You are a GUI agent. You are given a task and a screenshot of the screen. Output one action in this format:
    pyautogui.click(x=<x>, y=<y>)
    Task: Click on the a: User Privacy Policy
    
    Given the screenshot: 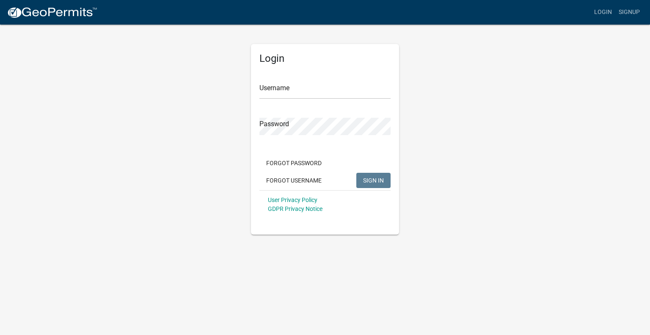 What is the action you would take?
    pyautogui.click(x=292, y=200)
    